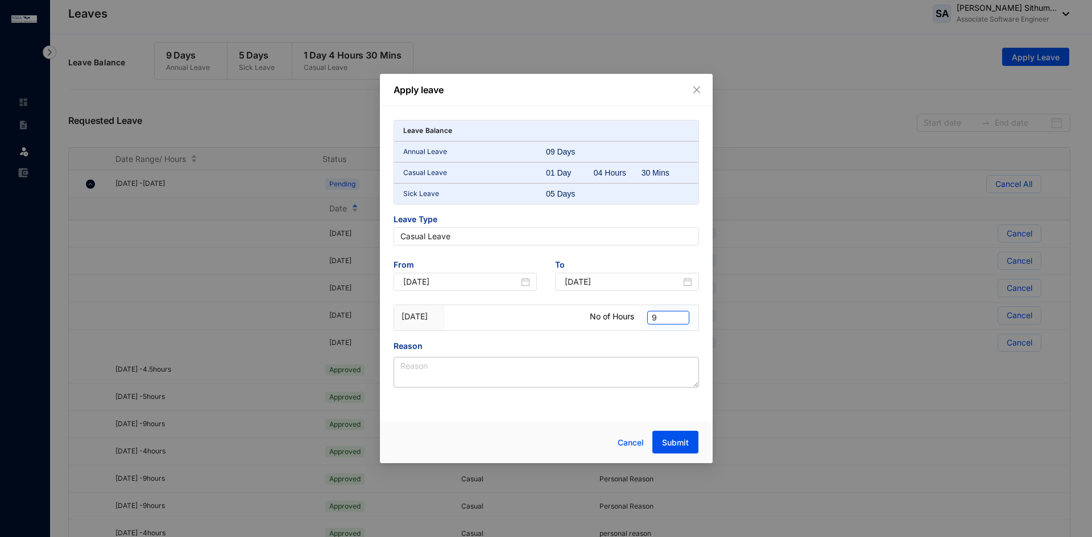  Describe the element at coordinates (612, 317) in the screenshot. I see `p: No of Hours` at that location.